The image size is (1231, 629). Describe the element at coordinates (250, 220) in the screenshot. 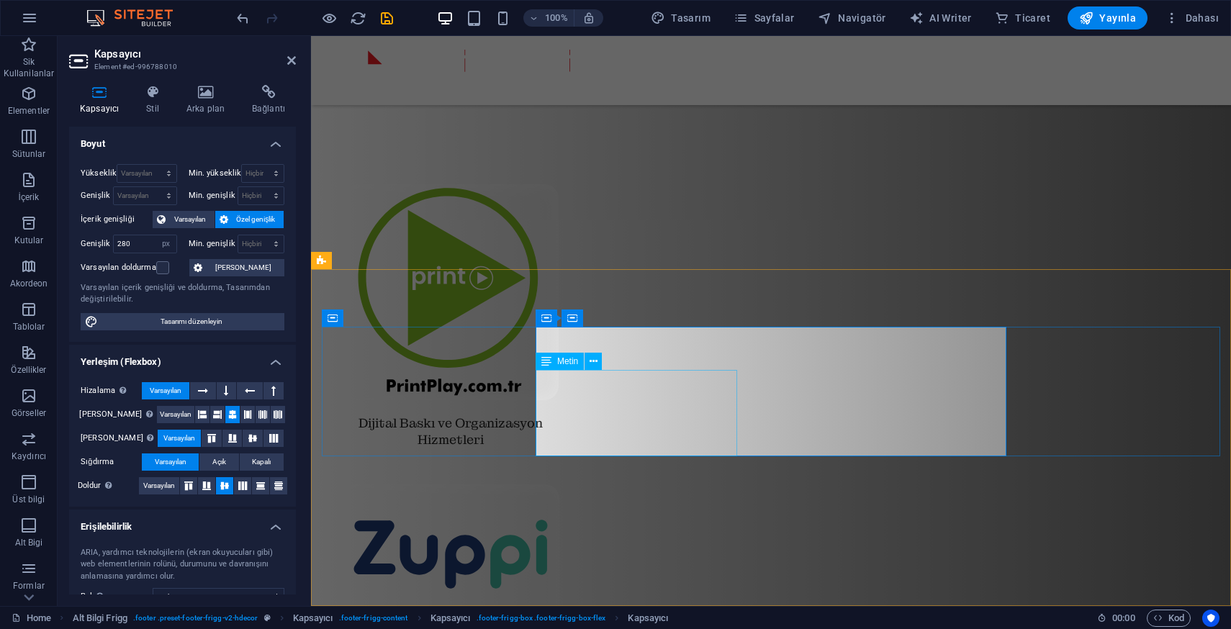

I see `button: Özel genişlik` at that location.